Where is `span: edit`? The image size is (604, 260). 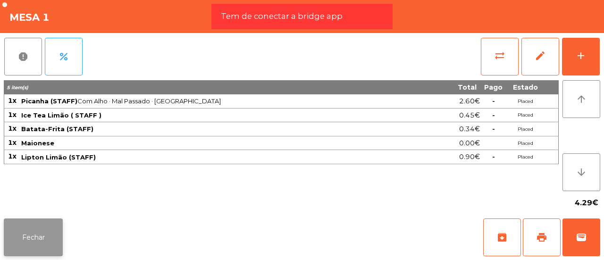
span: edit is located at coordinates (540, 56).